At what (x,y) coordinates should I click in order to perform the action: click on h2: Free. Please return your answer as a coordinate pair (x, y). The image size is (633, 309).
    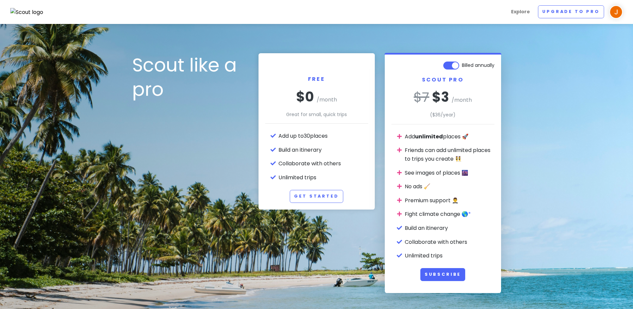
    Looking at the image, I should click on (317, 74).